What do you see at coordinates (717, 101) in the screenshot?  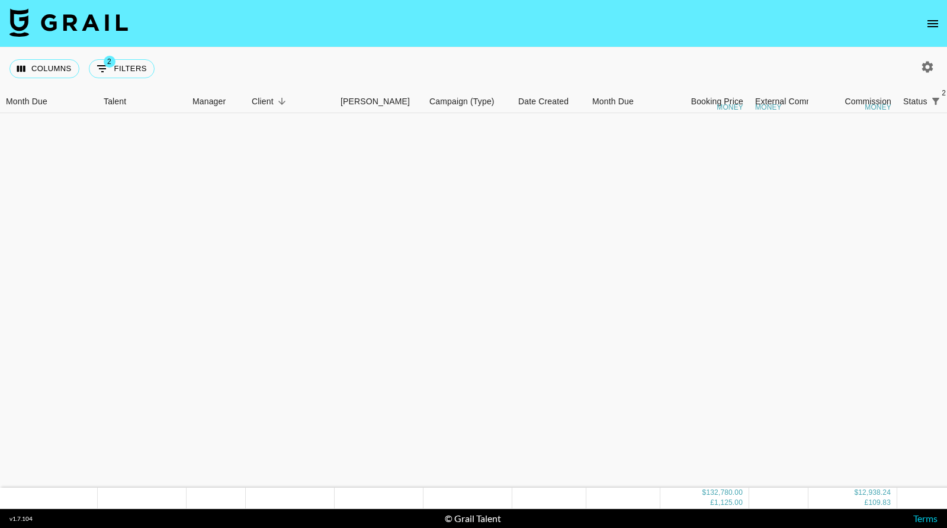 I see `div: Booking Price` at bounding box center [717, 101].